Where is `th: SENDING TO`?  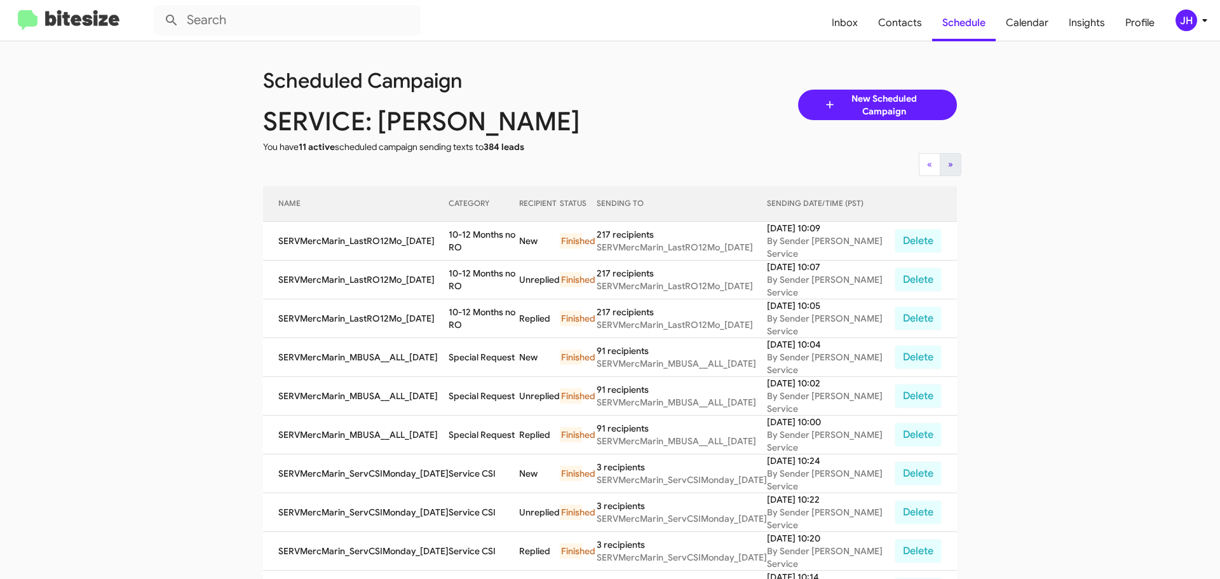 th: SENDING TO is located at coordinates (682, 204).